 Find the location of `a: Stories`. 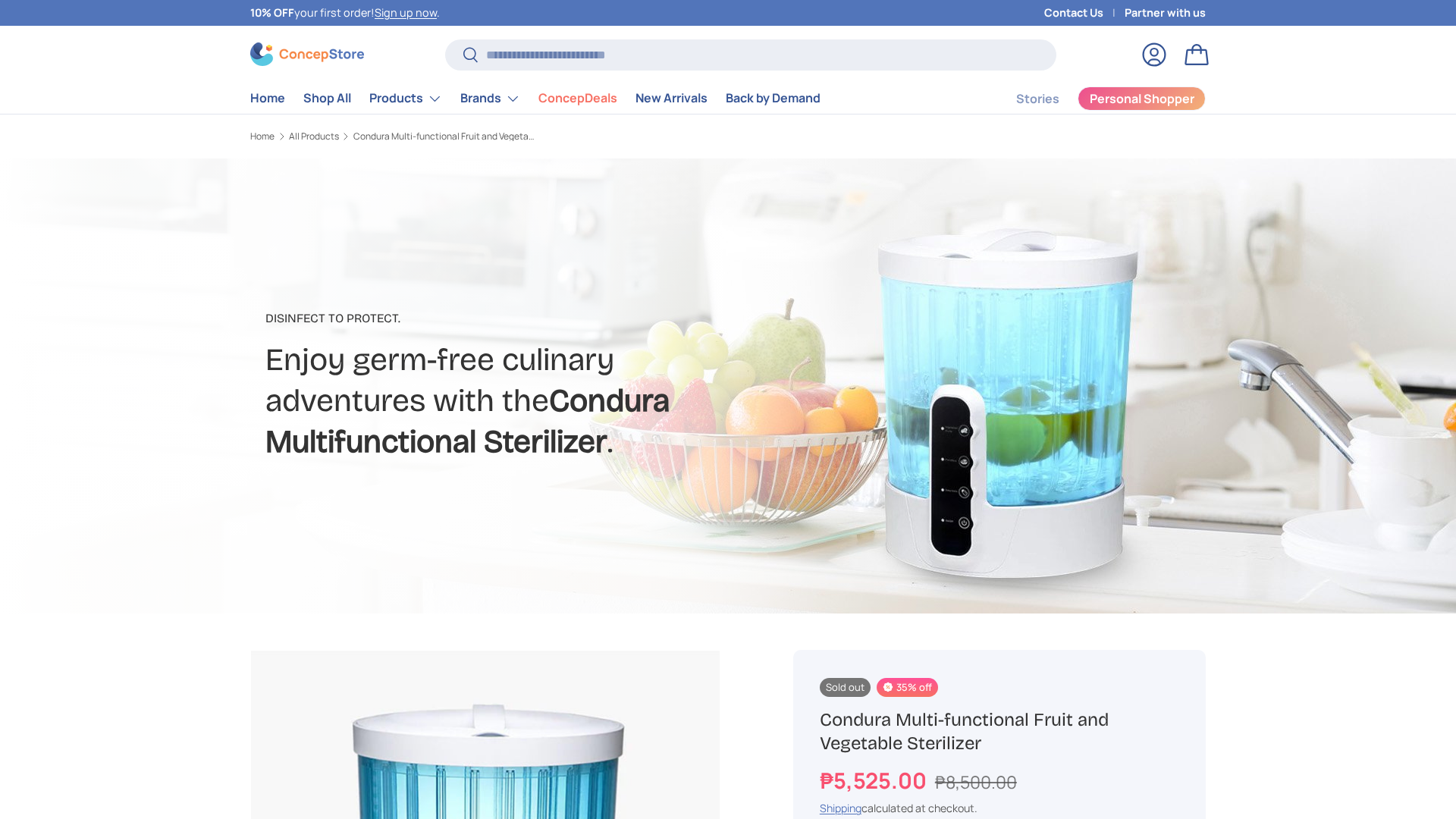

a: Stories is located at coordinates (1038, 99).